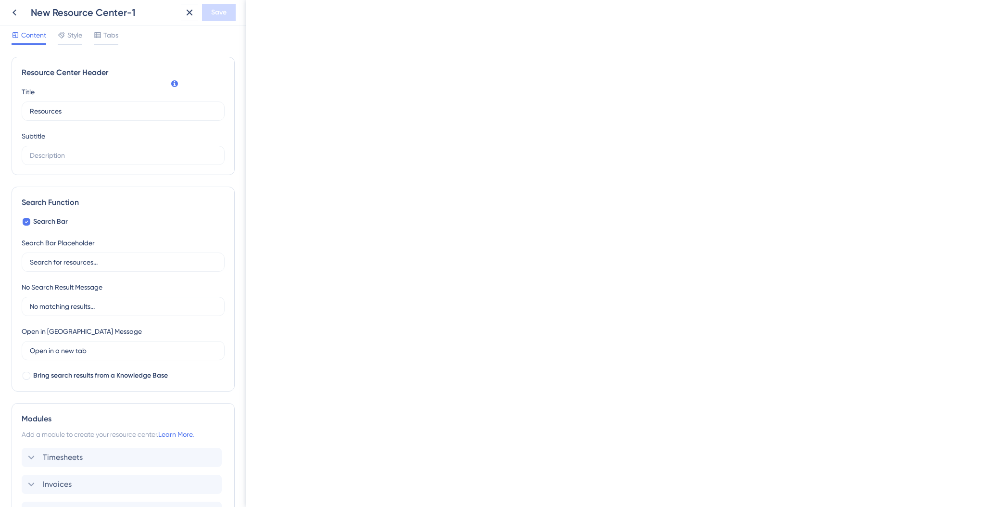  I want to click on input: Description, so click(123, 155).